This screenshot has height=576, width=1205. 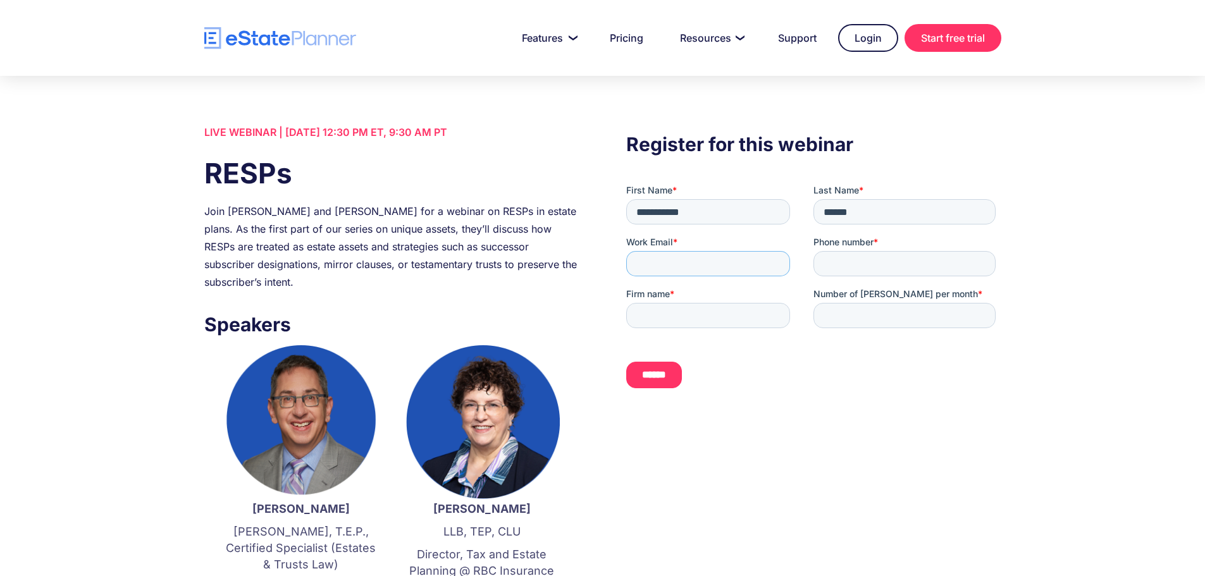 I want to click on a: Features, so click(x=547, y=38).